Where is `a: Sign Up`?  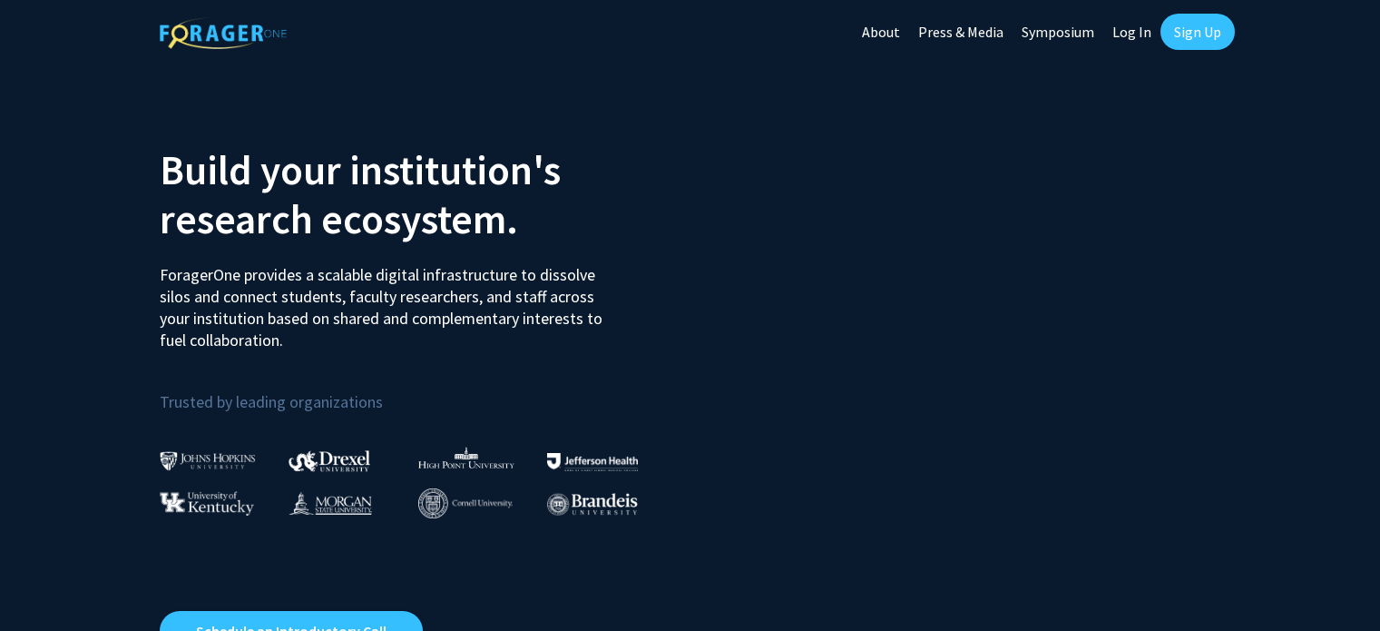 a: Sign Up is located at coordinates (1198, 32).